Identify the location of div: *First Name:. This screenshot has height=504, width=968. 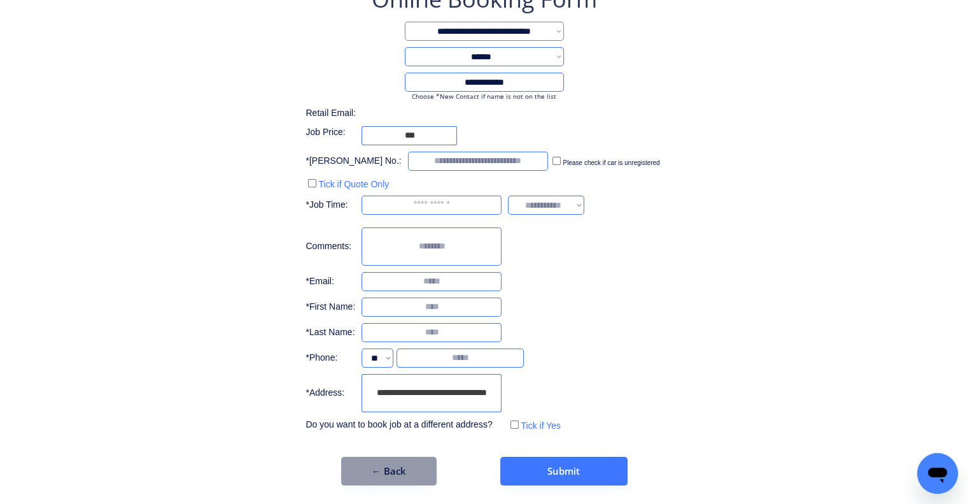
(330, 307).